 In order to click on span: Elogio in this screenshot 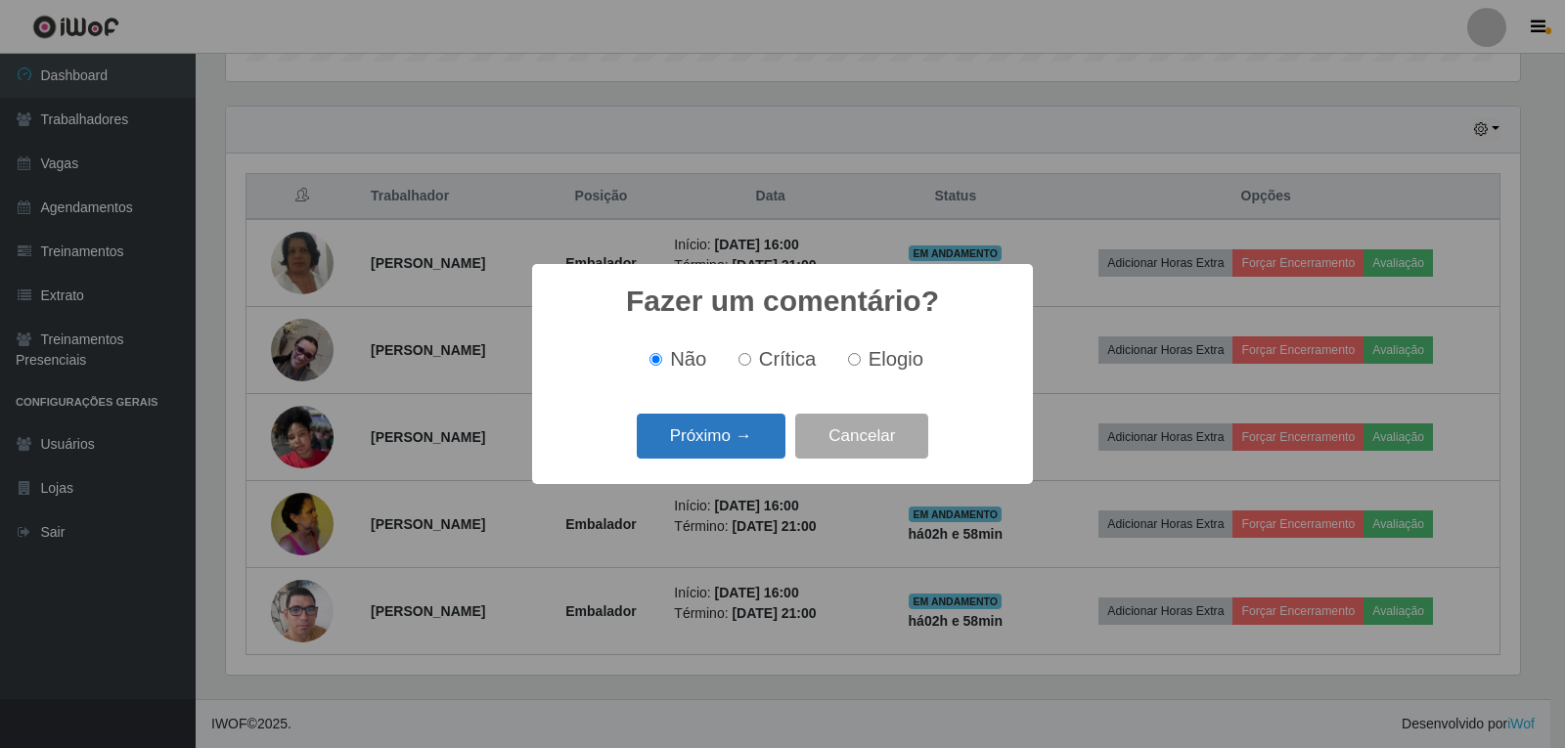, I will do `click(896, 359)`.